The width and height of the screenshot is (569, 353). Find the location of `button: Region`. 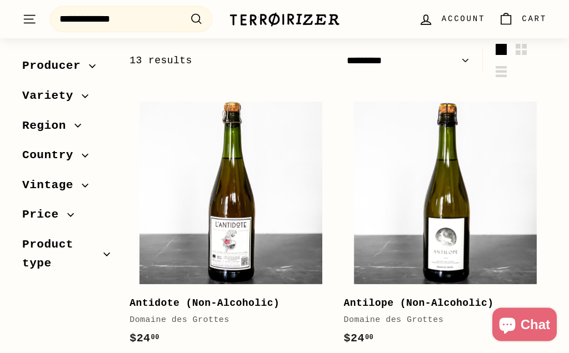

button: Region is located at coordinates (67, 129).